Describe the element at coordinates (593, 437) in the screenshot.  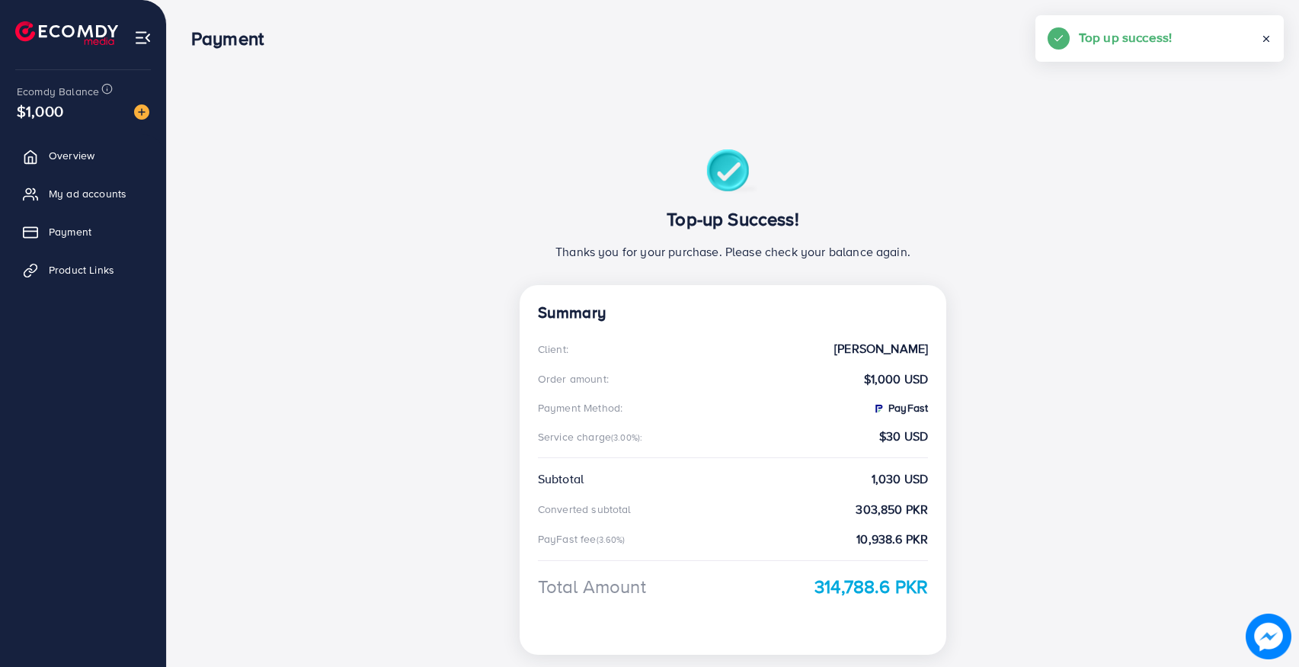
I see `div: Service charge` at that location.